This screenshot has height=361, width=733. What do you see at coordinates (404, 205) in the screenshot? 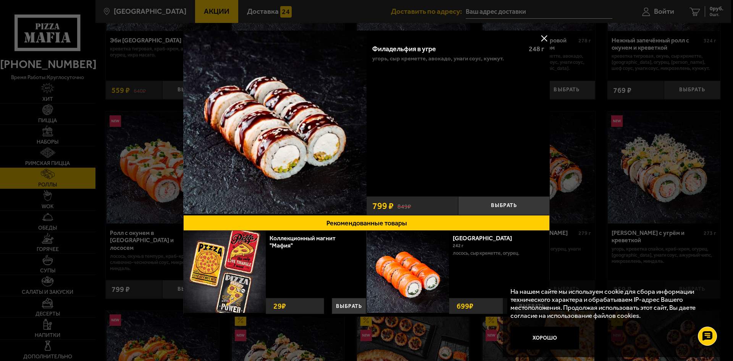
I see `s: 849 ₽` at bounding box center [404, 205].